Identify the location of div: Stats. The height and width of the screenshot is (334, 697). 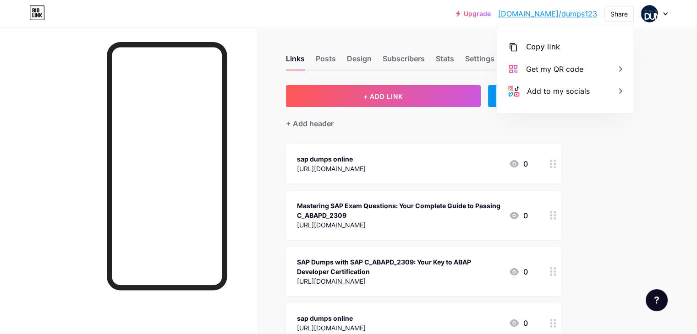
(445, 61).